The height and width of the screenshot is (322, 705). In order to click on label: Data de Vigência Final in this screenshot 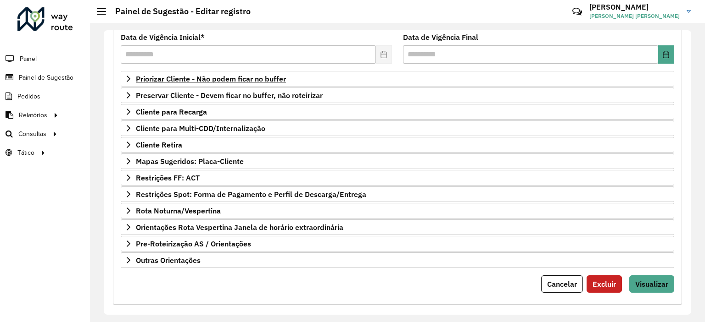, I will do `click(440, 37)`.